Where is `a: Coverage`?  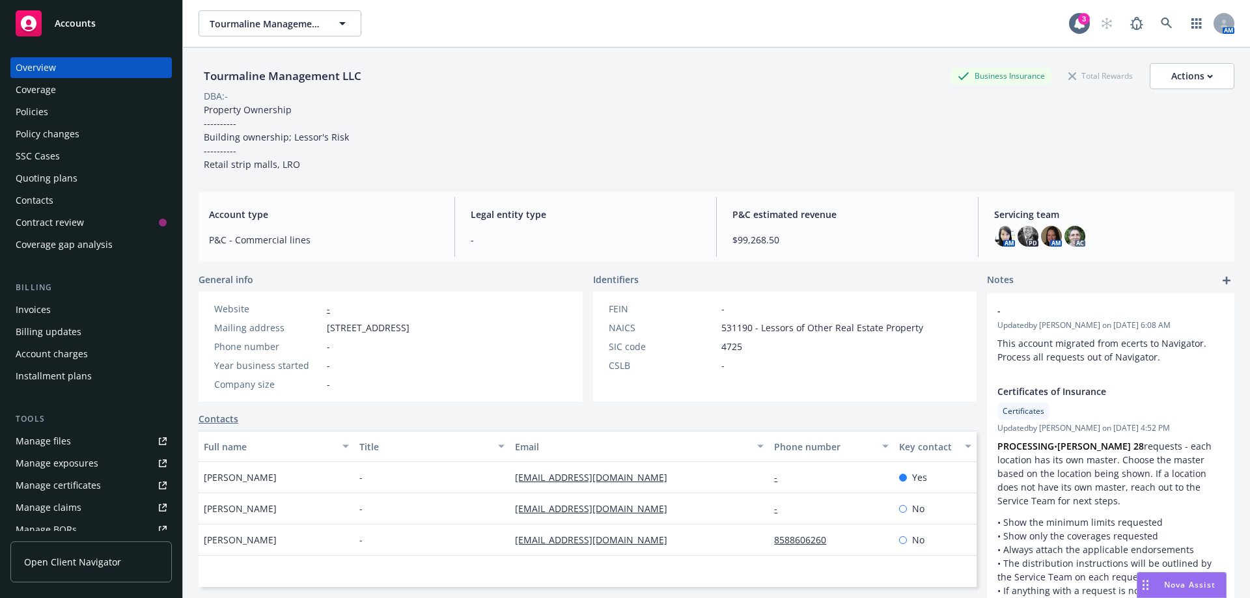 a: Coverage is located at coordinates (91, 90).